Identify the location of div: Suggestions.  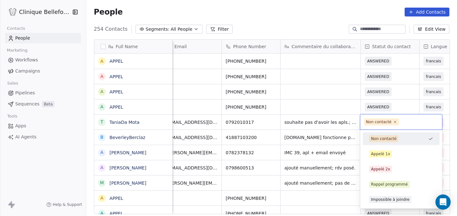
(401, 169).